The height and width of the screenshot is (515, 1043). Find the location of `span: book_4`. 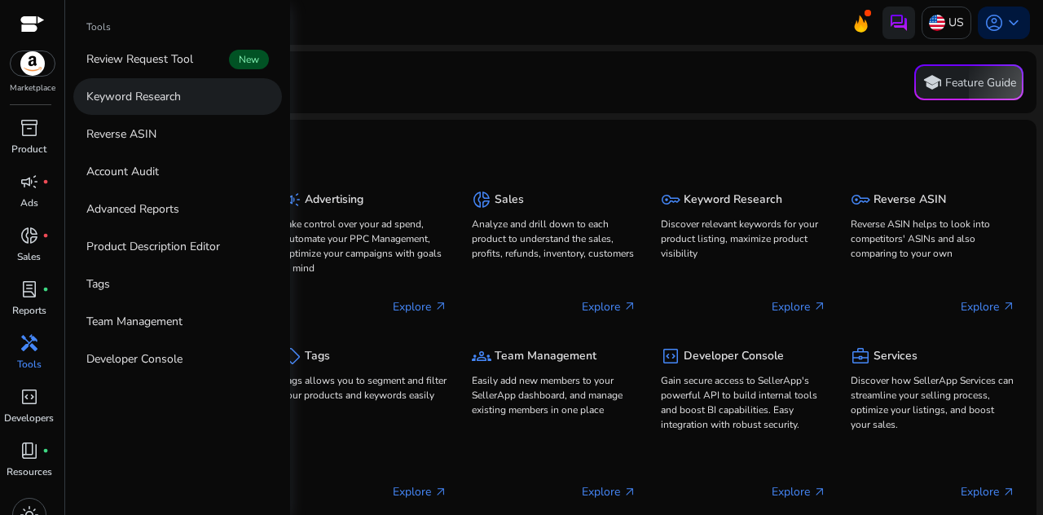

span: book_4 is located at coordinates (29, 451).